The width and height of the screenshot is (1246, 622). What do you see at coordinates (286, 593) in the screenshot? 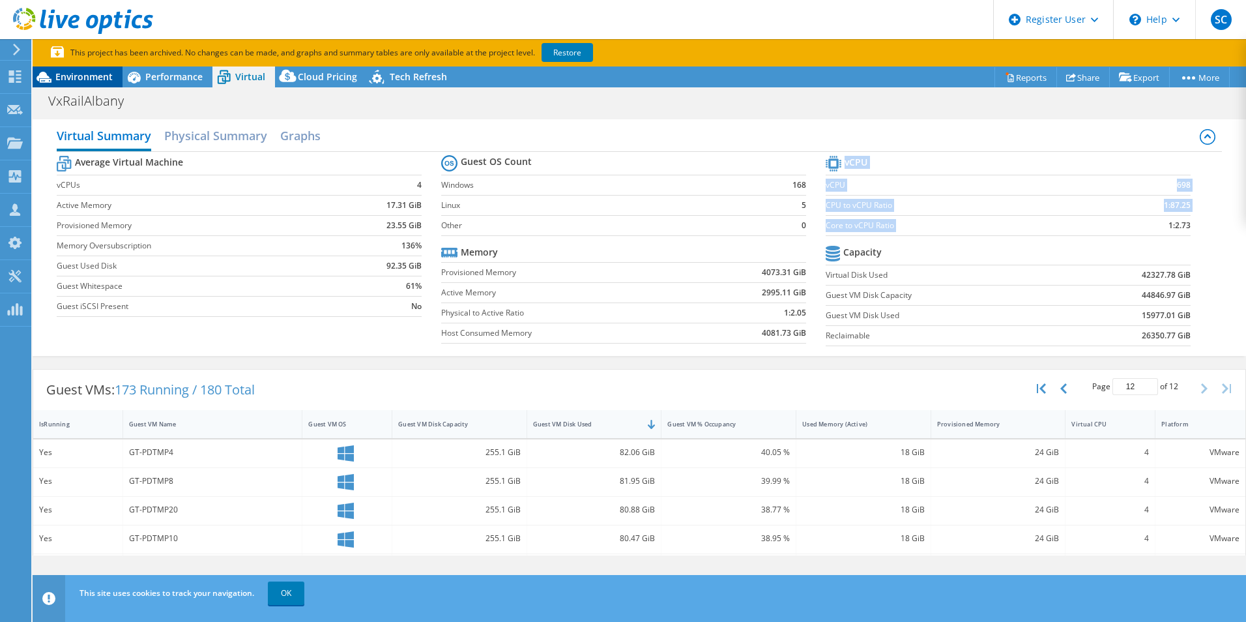
I see `a: OK` at bounding box center [286, 593].